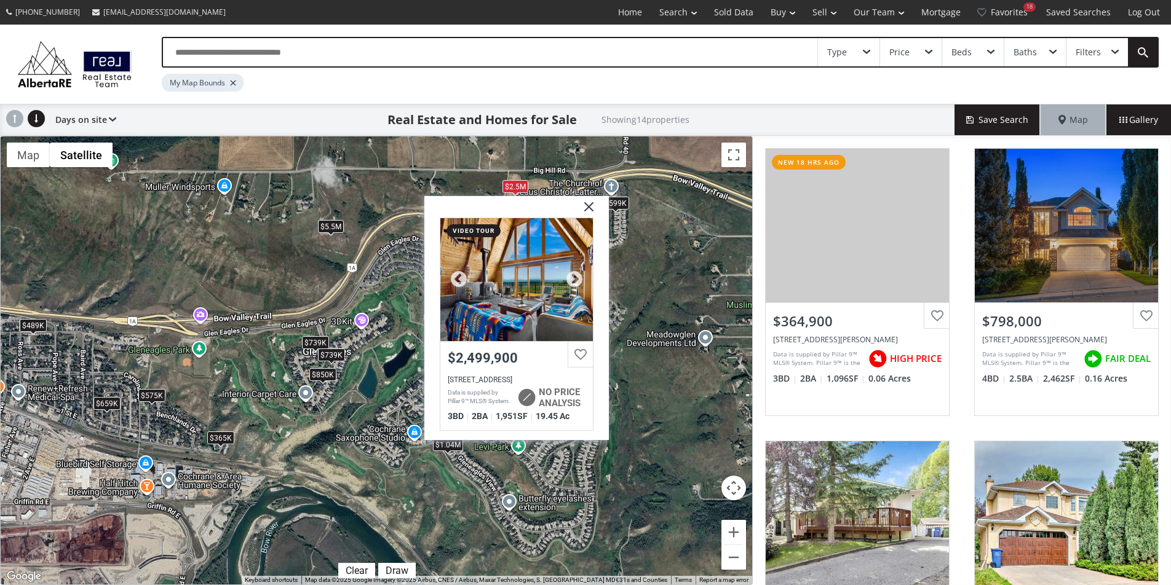  I want to click on button: Zoom out, so click(734, 558).